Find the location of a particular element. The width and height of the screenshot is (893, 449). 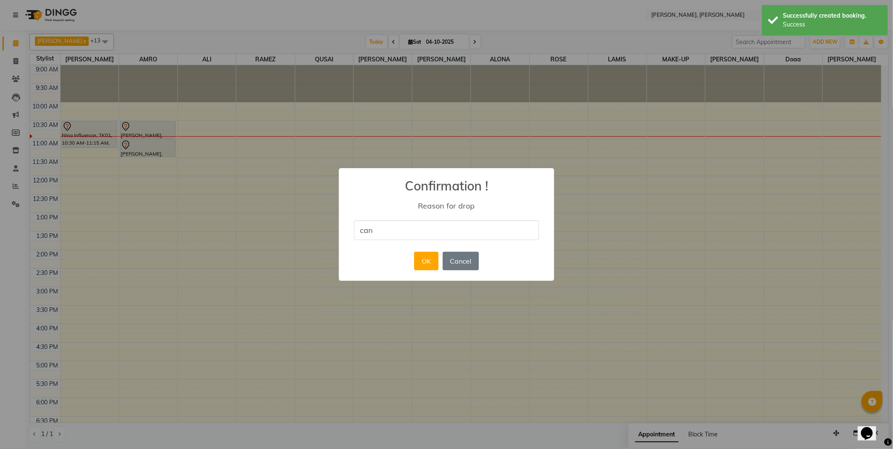

h2: Confirmation ! is located at coordinates (447, 181).